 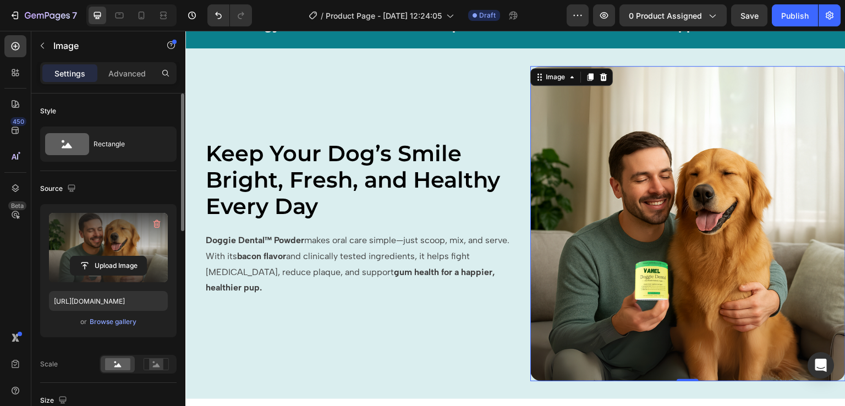 I want to click on div: Scale, so click(x=49, y=364).